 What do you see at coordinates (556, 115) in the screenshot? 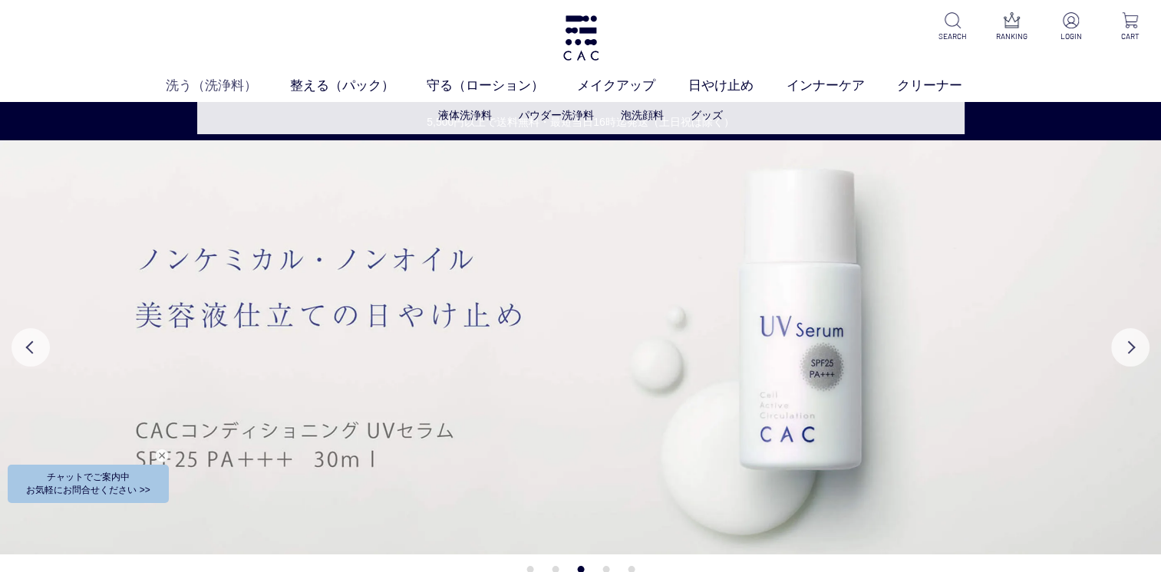
I see `a: パウダー洗浄料` at bounding box center [556, 115].